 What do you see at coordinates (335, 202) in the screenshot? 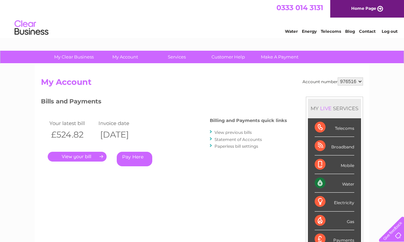
I see `div: Electricity` at bounding box center [335, 202].